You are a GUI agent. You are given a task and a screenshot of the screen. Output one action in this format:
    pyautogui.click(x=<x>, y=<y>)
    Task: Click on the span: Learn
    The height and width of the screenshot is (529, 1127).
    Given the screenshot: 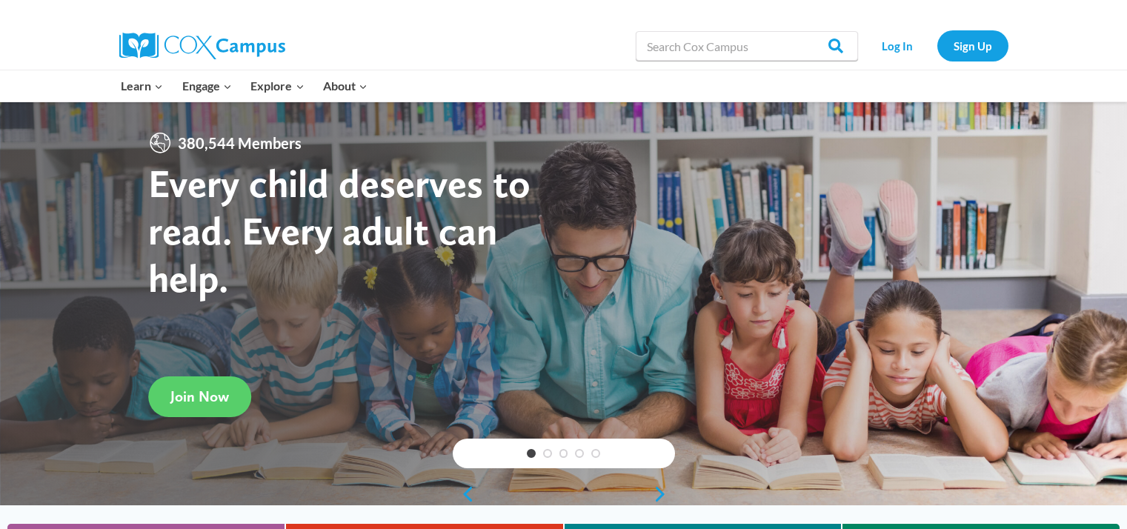 What is the action you would take?
    pyautogui.click(x=142, y=86)
    